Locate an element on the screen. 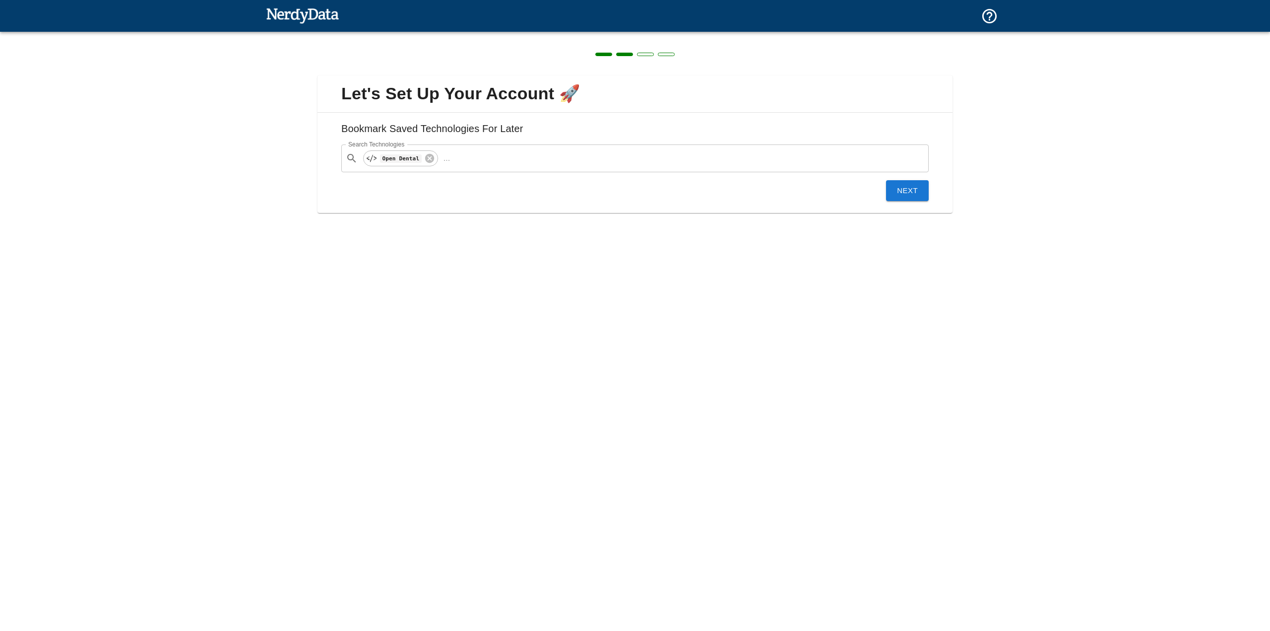 This screenshot has width=1270, height=631. button: Next is located at coordinates (908, 191).